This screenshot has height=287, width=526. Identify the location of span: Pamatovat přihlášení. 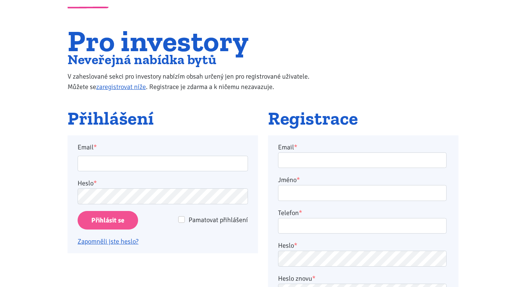
(218, 220).